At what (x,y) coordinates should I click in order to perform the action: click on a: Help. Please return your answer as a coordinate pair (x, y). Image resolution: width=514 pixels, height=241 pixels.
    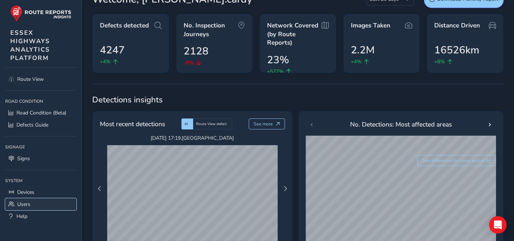
    Looking at the image, I should click on (41, 216).